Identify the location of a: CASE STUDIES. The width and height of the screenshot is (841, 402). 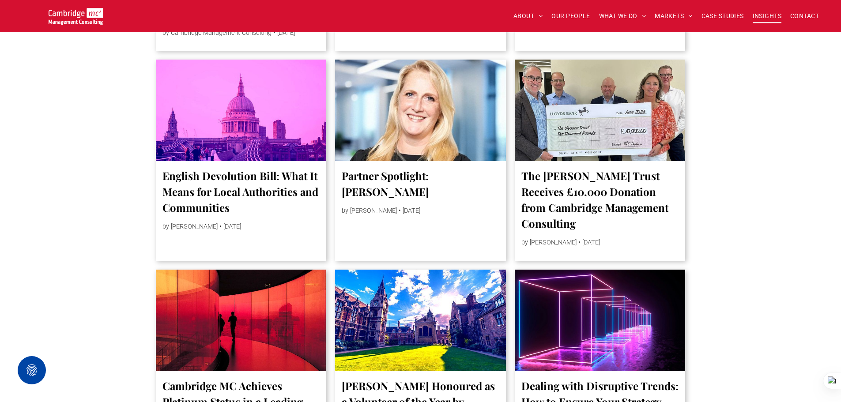
(723, 16).